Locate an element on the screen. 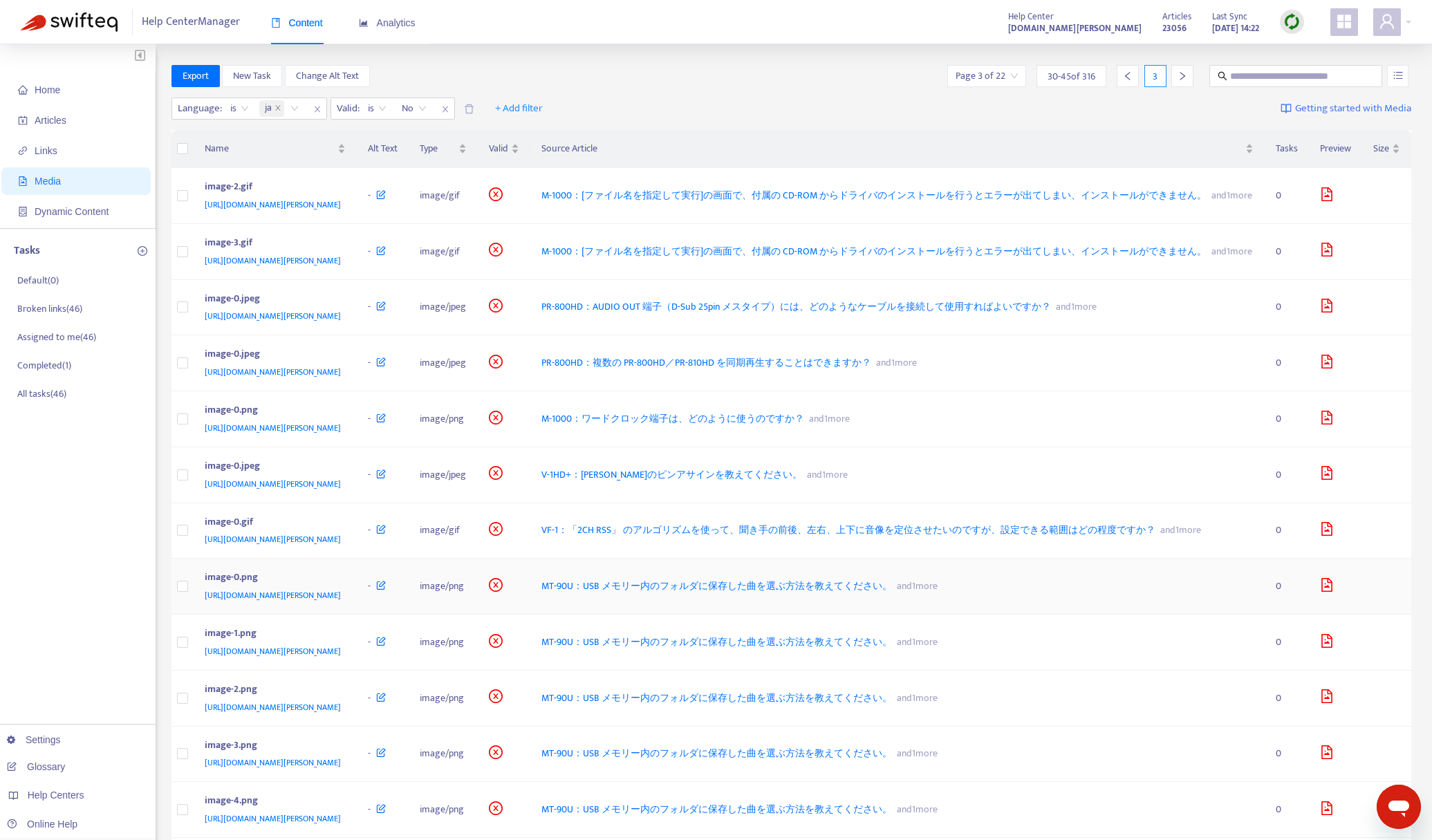  div: image-0.gif is located at coordinates (272, 523).